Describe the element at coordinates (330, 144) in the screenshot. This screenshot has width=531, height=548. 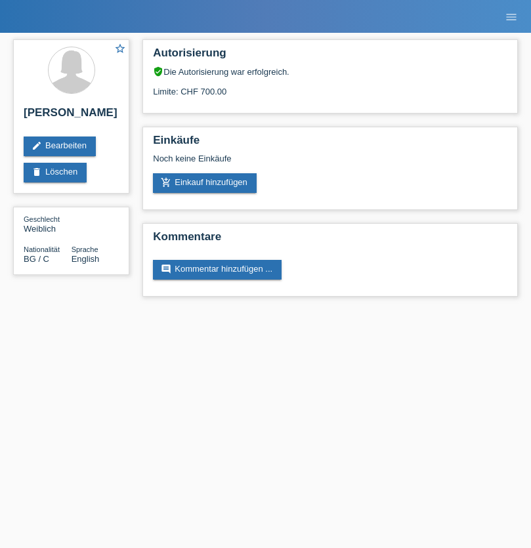
I see `h2: Einkäufe` at that location.